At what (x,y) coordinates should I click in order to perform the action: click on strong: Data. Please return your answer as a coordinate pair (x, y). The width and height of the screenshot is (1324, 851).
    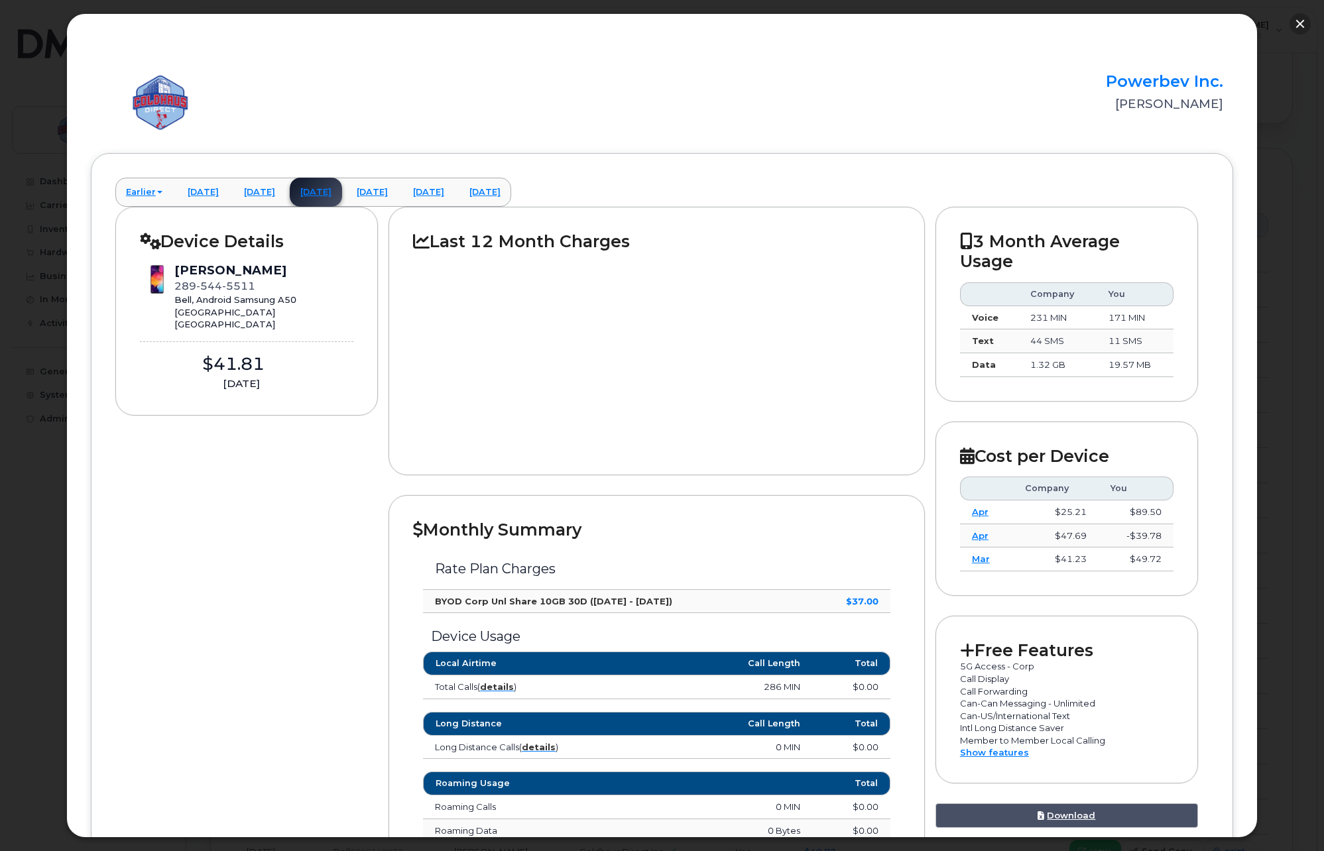
    Looking at the image, I should click on (984, 365).